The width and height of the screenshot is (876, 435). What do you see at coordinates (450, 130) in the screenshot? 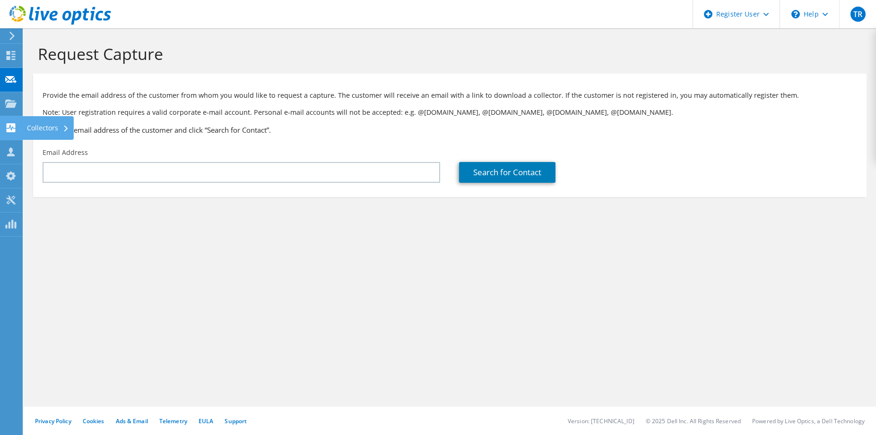
I see `h3: Enter the email address of the customer and click “Search for Contact”.` at bounding box center [450, 130].